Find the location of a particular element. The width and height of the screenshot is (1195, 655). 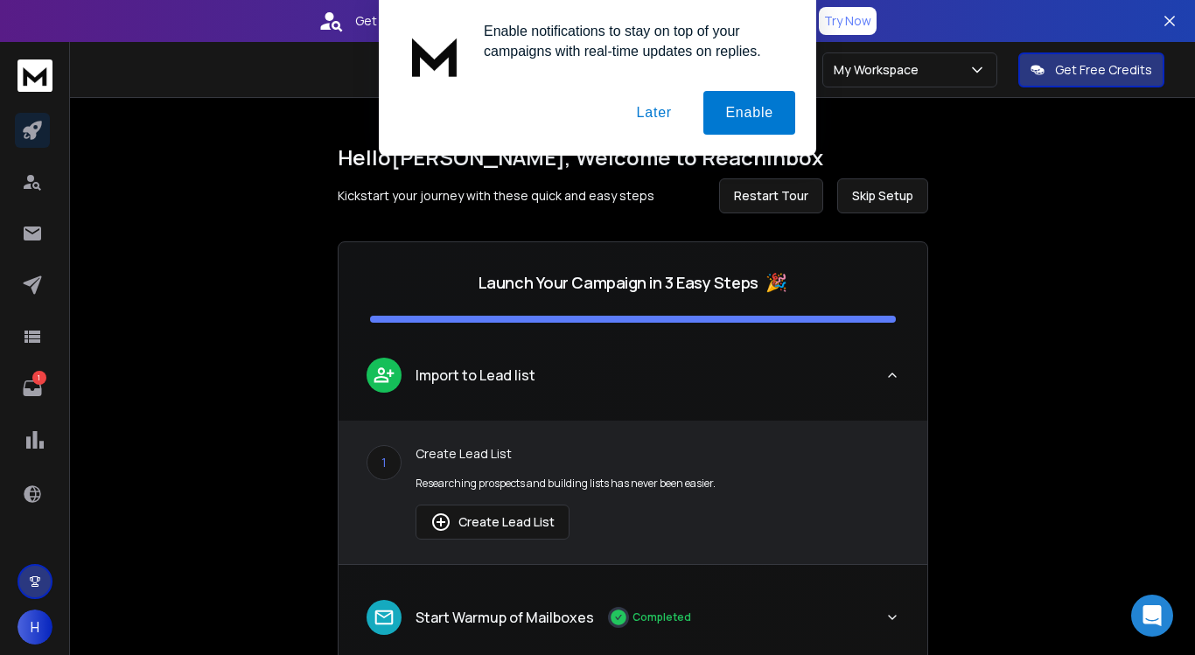

button: Restart Tour is located at coordinates (770, 196).